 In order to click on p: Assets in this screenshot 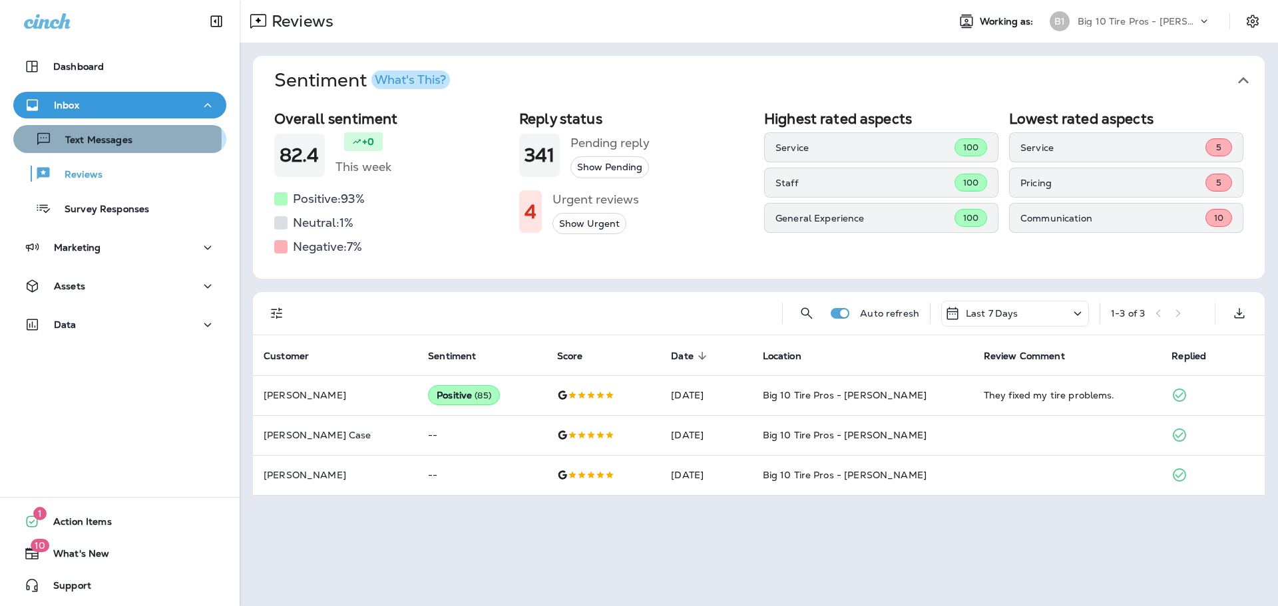, I will do `click(69, 286)`.